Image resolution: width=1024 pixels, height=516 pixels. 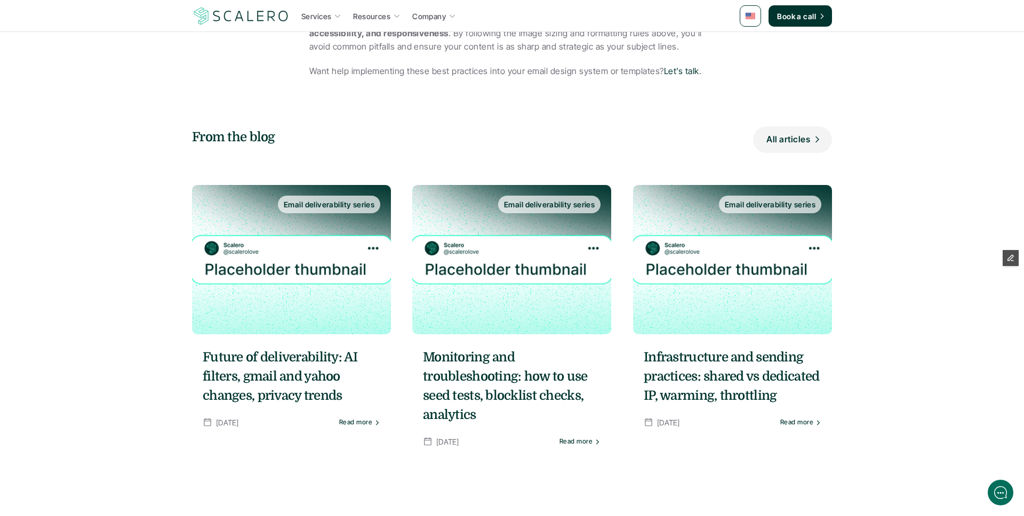 What do you see at coordinates (511, 386) in the screenshot?
I see `h5: Monitoring and troubleshooting: how to use seed tests, blocklist checks, analytics` at bounding box center [511, 386].